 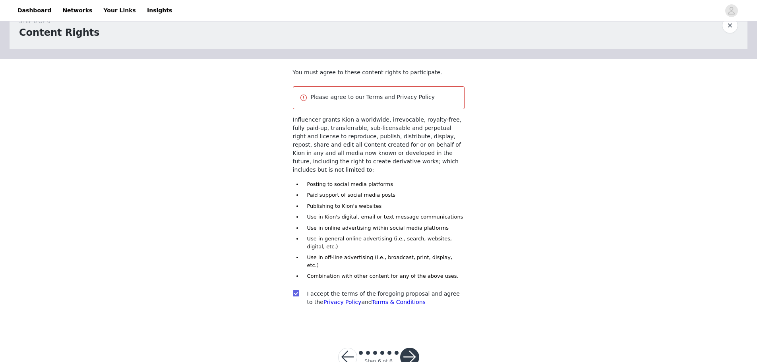 I want to click on li: Use in online advertising within social media platforms, so click(x=383, y=228).